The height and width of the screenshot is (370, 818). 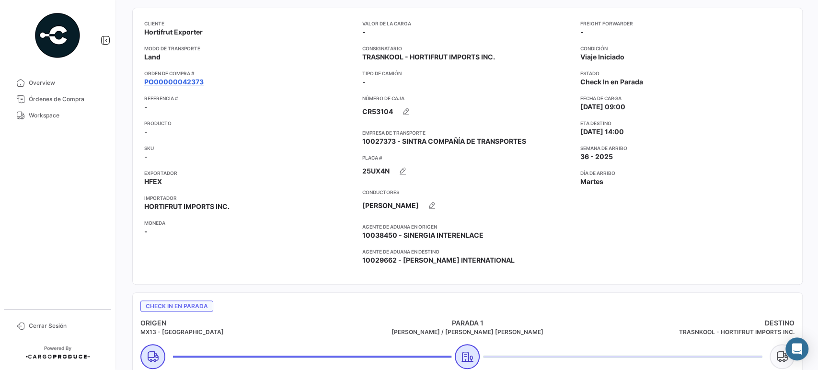 I want to click on app-card-info-title: Modo de Transporte, so click(x=249, y=48).